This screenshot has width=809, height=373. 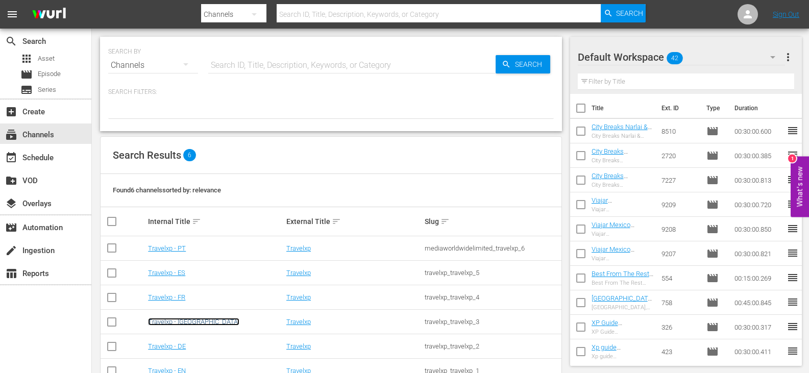 I want to click on span: 42, so click(x=674, y=58).